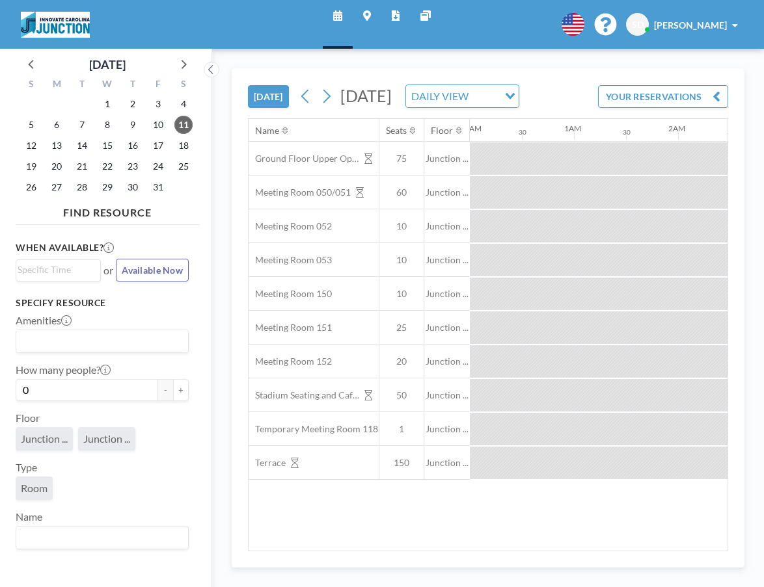 This screenshot has width=764, height=587. I want to click on label: Name, so click(29, 517).